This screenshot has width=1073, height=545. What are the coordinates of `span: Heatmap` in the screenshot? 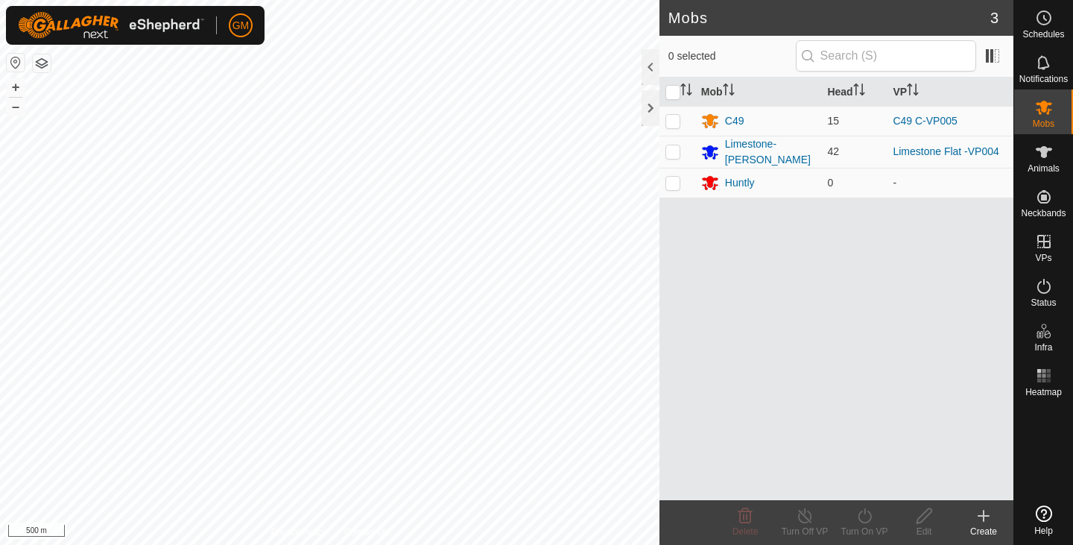 It's located at (1044, 392).